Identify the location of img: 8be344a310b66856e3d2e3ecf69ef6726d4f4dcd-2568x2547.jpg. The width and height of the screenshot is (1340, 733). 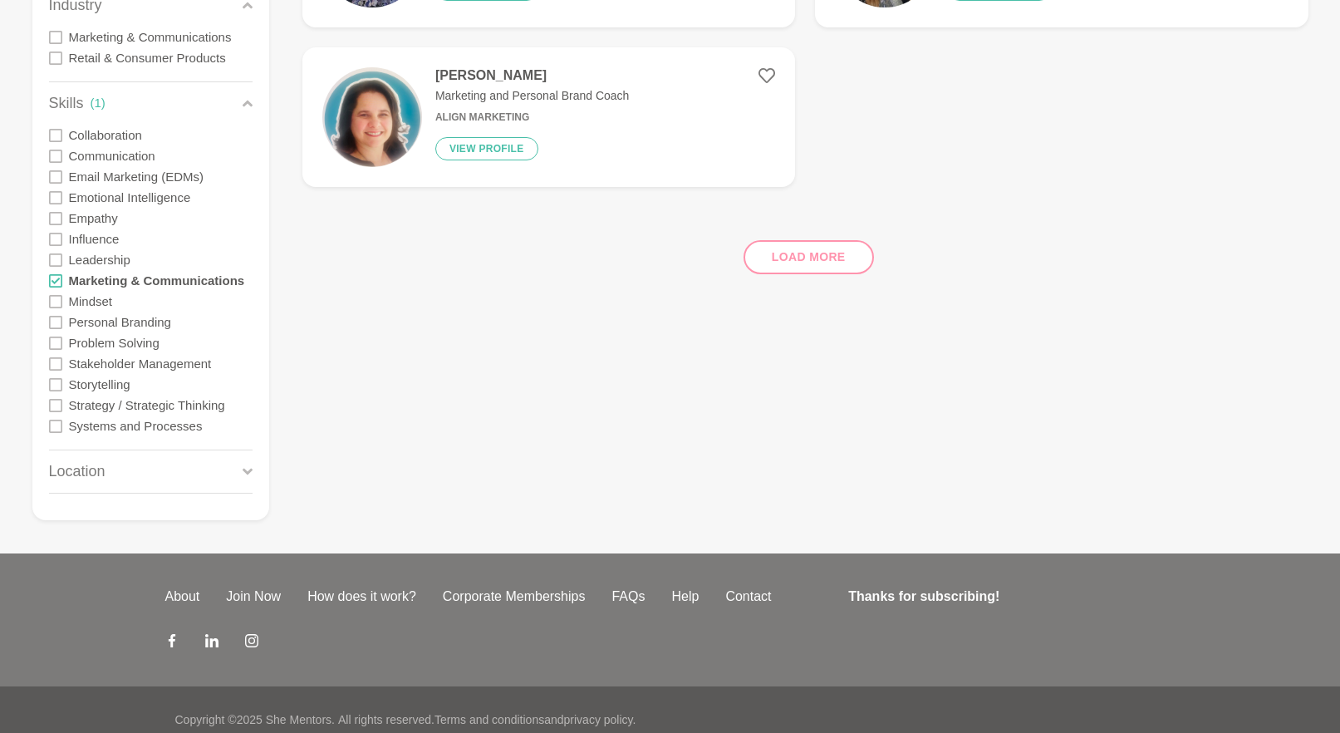
(372, 117).